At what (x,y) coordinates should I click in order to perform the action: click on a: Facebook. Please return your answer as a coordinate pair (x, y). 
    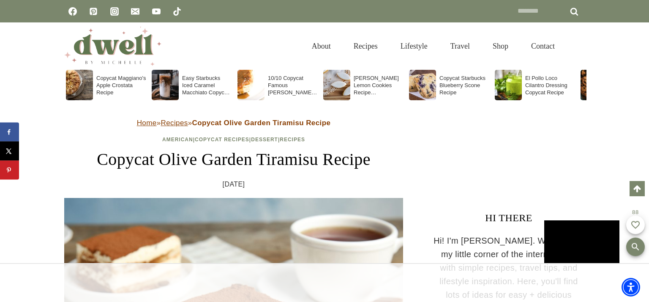
    Looking at the image, I should click on (73, 11).